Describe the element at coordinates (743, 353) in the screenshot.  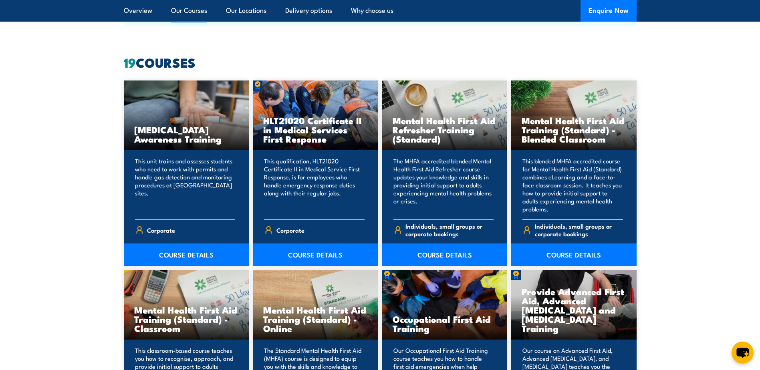
I see `button: chat-button` at that location.